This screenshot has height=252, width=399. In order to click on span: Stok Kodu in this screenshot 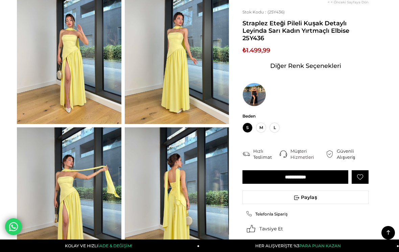, I will do `click(255, 12)`.